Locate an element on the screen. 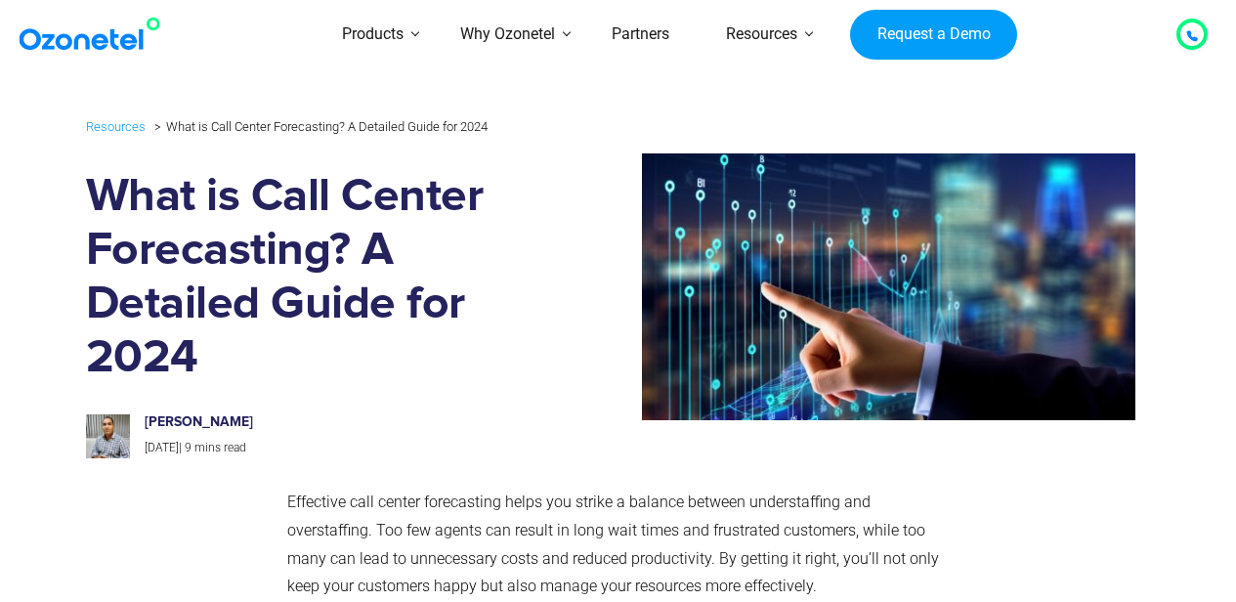 The image size is (1236, 602). span: 9 is located at coordinates (188, 448).